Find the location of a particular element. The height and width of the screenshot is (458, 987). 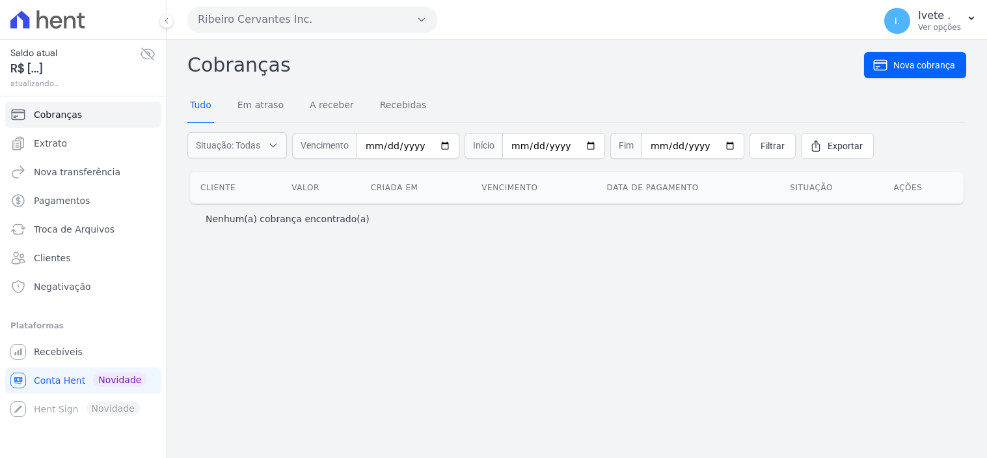

a: A receber is located at coordinates (332, 106).